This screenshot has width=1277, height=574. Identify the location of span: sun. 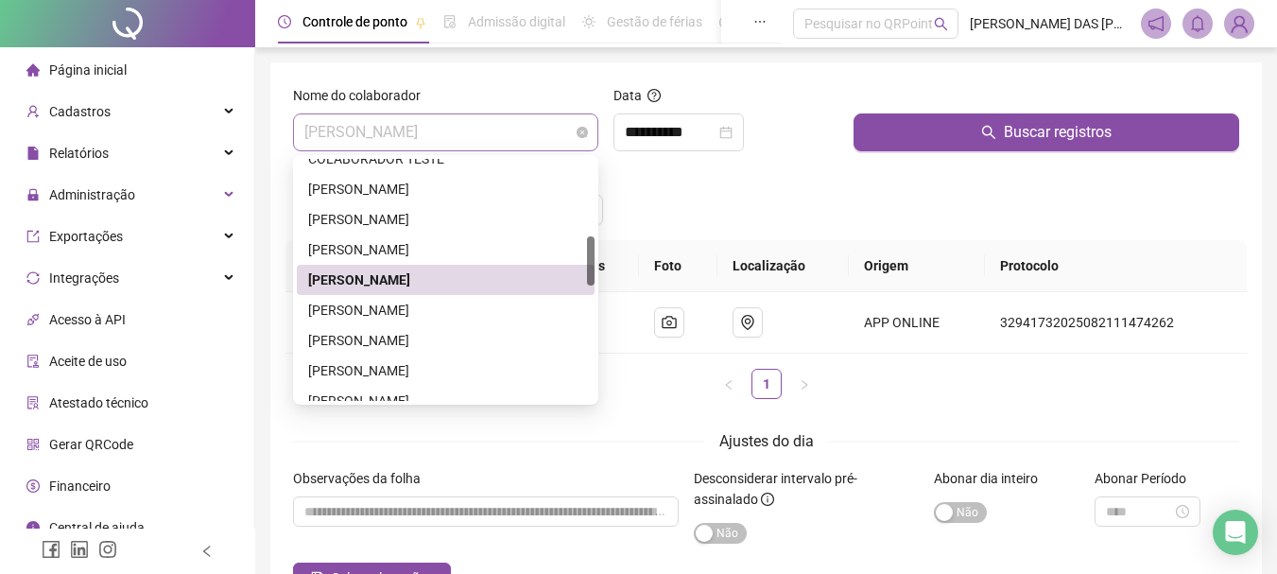
(589, 22).